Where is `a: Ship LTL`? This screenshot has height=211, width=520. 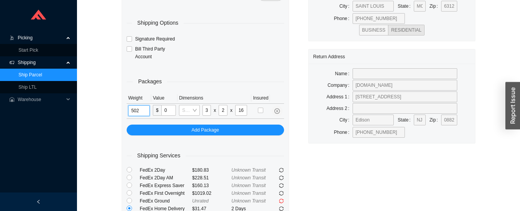
a: Ship LTL is located at coordinates (27, 87).